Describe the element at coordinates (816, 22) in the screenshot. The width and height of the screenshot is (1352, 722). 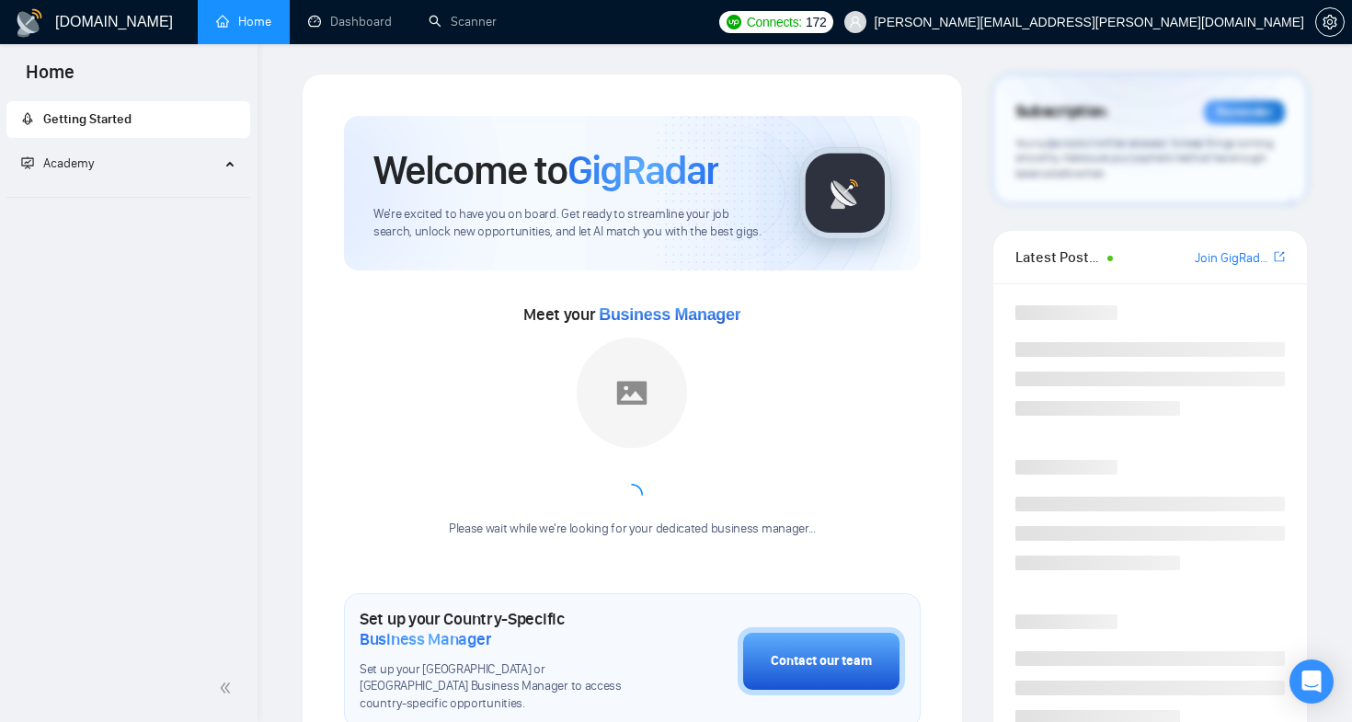
I see `span: 172` at that location.